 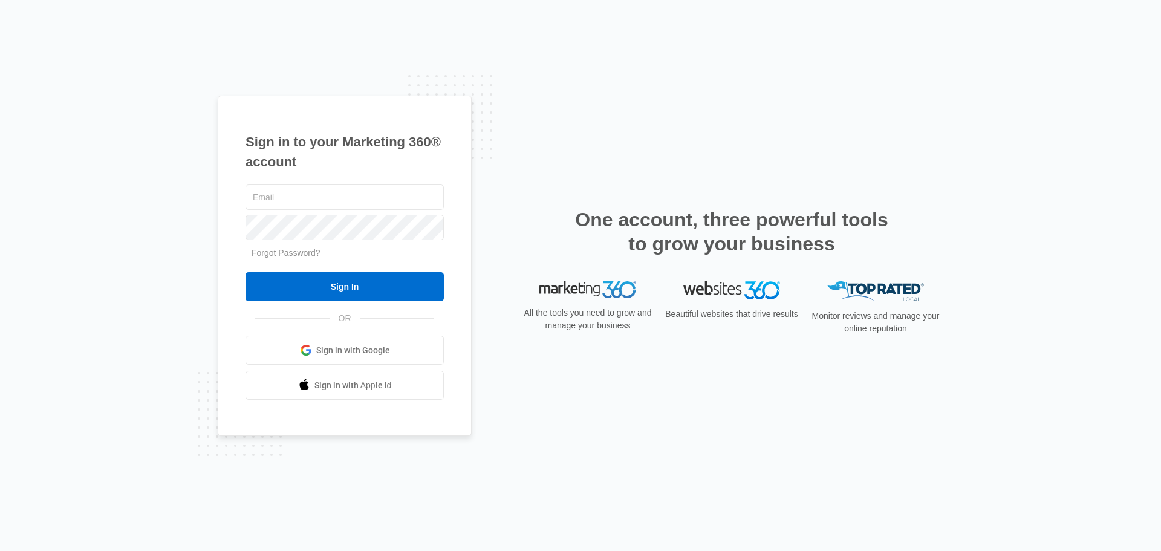 What do you see at coordinates (876, 322) in the screenshot?
I see `p: Monitor reviews and manage your online reputation` at bounding box center [876, 322].